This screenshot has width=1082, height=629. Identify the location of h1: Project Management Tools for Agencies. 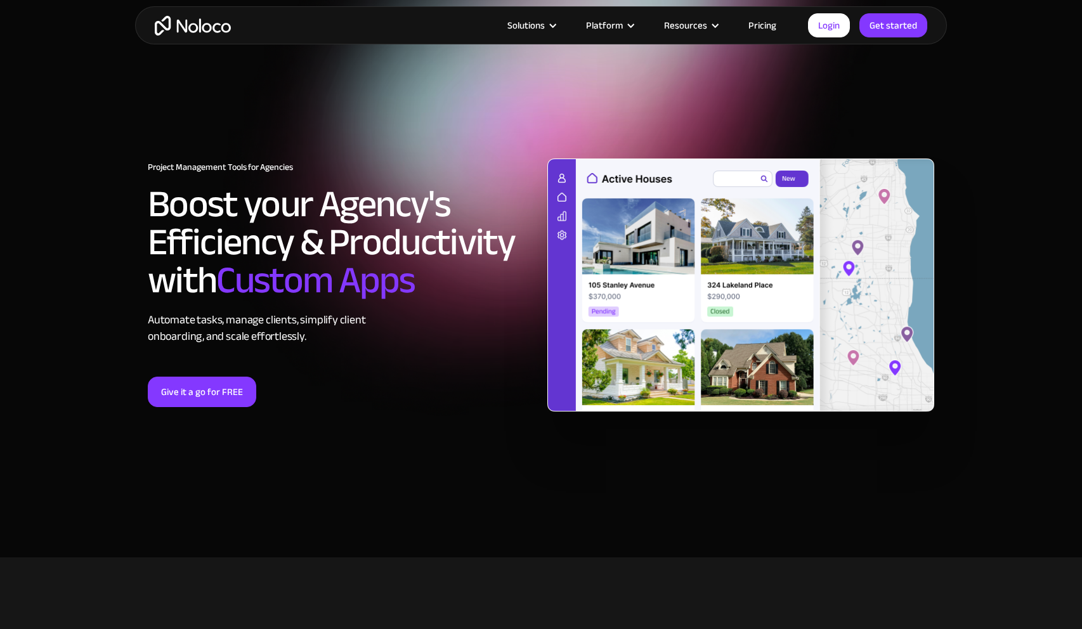
(341, 167).